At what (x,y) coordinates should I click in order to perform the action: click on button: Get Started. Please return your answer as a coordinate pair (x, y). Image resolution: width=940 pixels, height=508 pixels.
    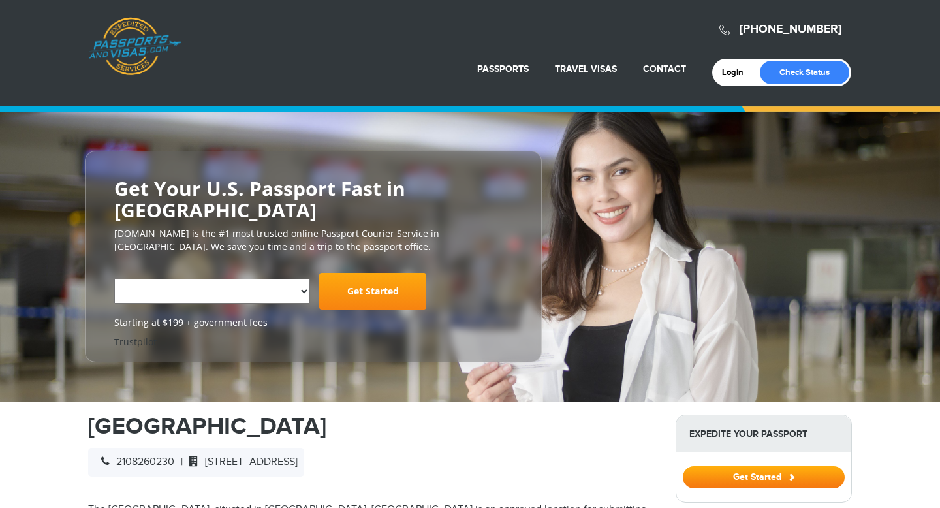
    Looking at the image, I should click on (764, 477).